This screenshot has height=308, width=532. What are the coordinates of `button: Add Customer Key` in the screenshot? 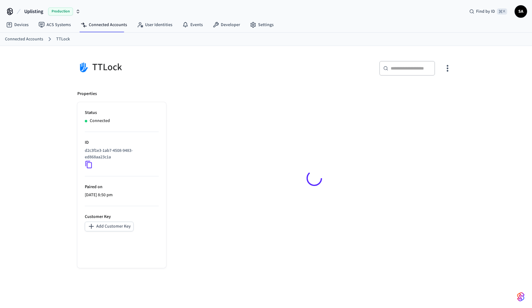 It's located at (109, 226).